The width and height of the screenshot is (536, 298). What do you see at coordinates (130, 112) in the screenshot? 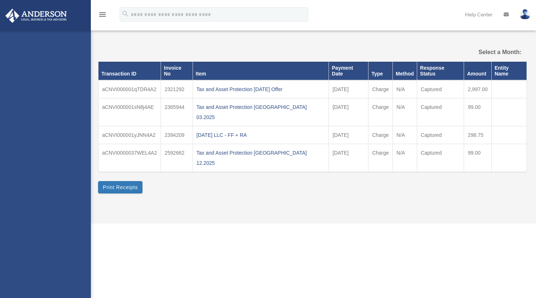
I see `td: aCNVI000001sN8j4AE` at bounding box center [130, 112].